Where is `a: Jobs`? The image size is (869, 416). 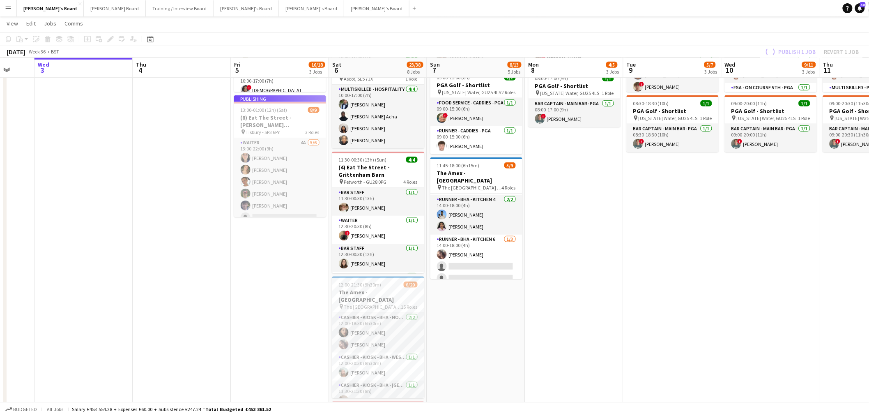 a: Jobs is located at coordinates (50, 23).